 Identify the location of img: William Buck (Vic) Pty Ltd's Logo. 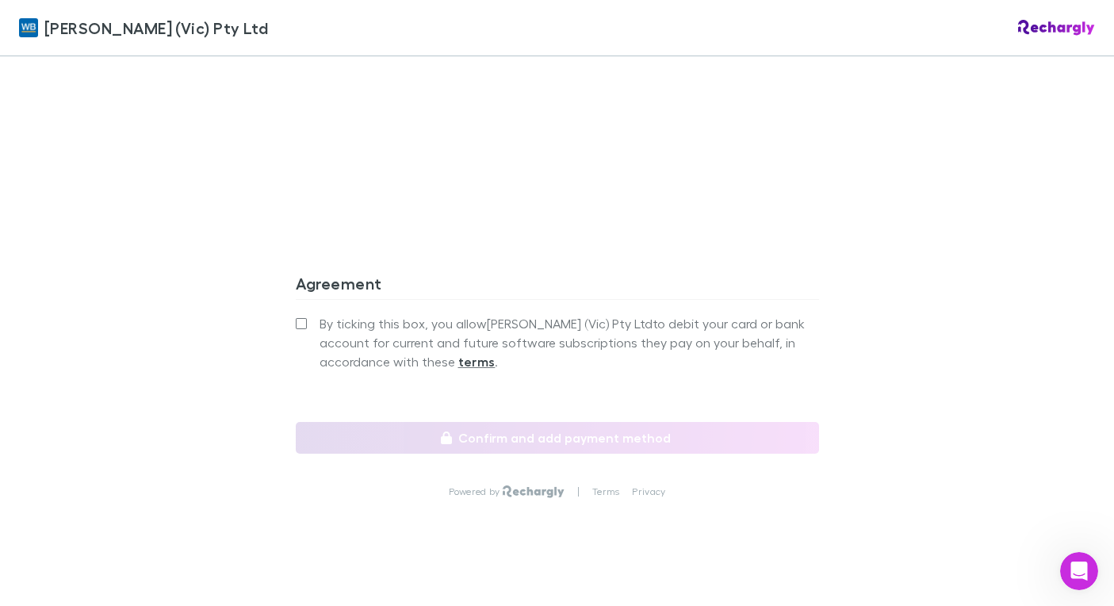
(29, 28).